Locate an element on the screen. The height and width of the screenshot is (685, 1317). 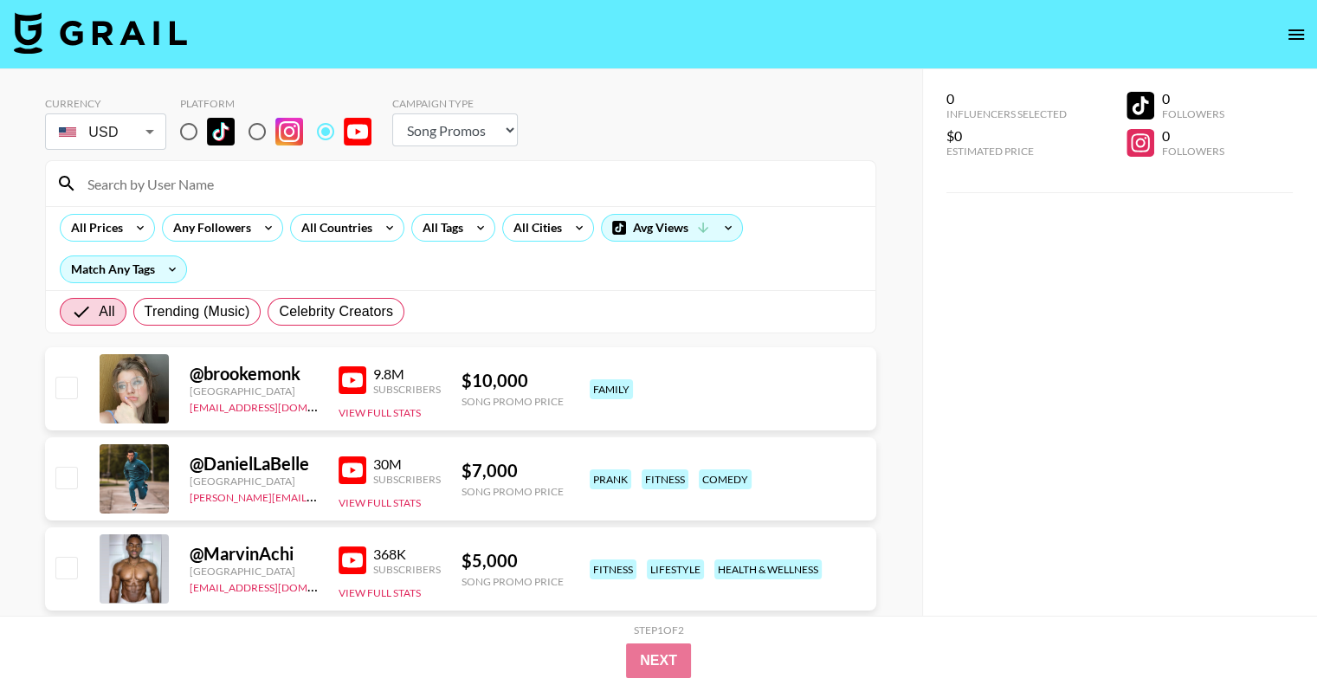
div: $ 7,000 is located at coordinates (513, 470).